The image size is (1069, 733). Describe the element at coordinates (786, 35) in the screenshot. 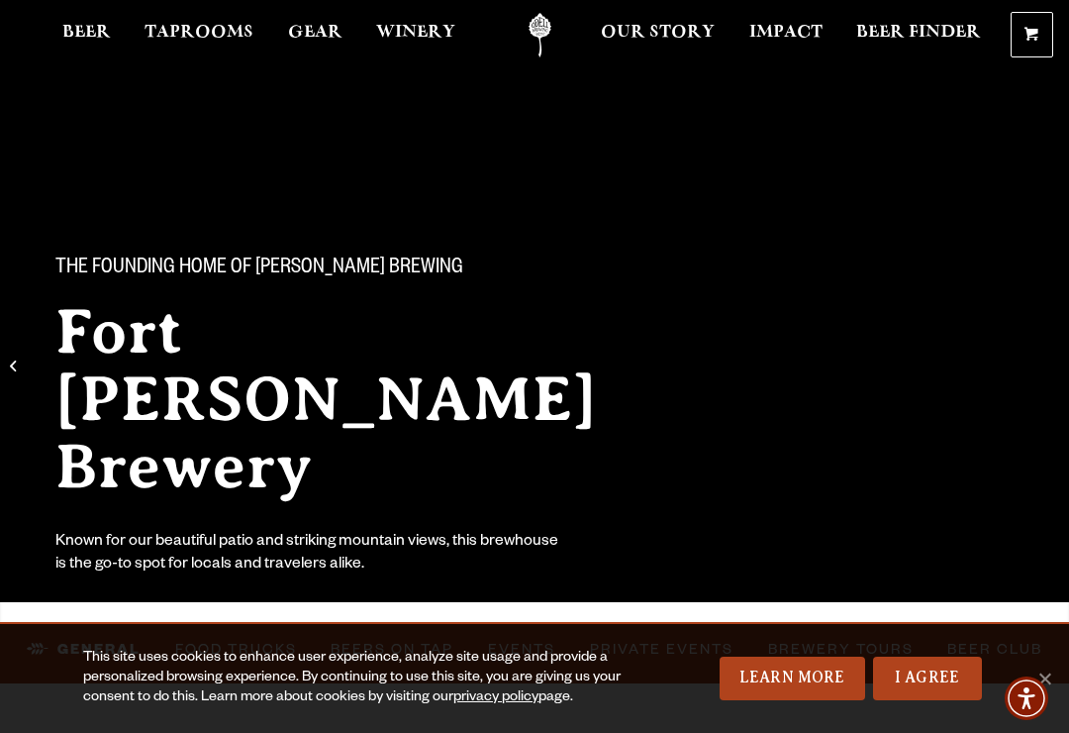

I see `a: Impact` at that location.